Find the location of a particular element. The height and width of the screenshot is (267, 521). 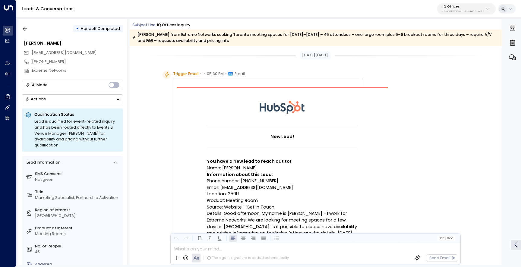

div: Button group with a nested menu is located at coordinates (72, 99).